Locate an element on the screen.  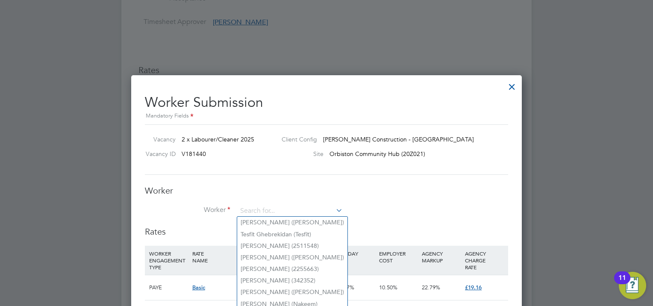
span: V181440 is located at coordinates (193, 154).